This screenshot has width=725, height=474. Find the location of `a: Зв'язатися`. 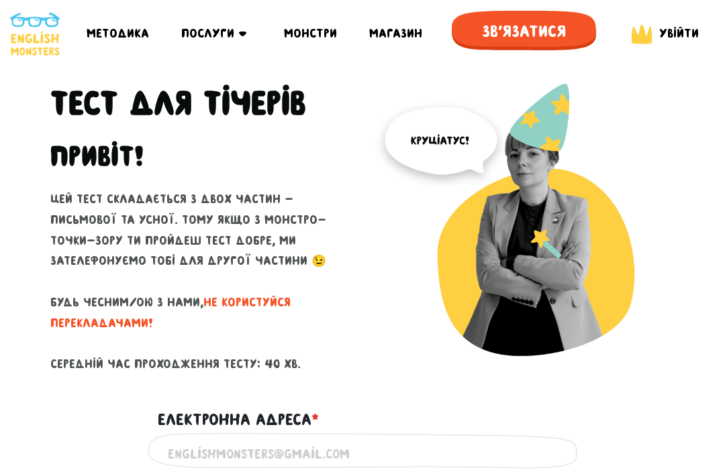

a: Зв'язатися is located at coordinates (523, 34).